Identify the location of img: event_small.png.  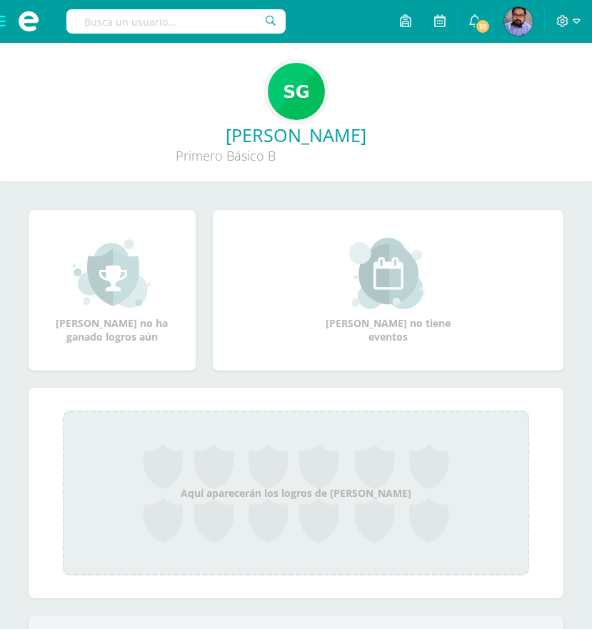
(387, 273).